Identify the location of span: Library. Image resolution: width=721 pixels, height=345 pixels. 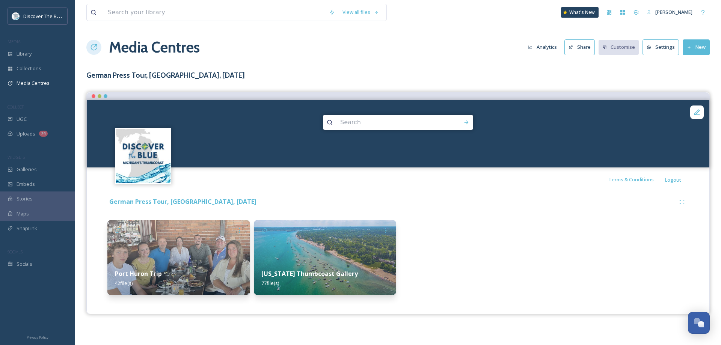
(24, 54).